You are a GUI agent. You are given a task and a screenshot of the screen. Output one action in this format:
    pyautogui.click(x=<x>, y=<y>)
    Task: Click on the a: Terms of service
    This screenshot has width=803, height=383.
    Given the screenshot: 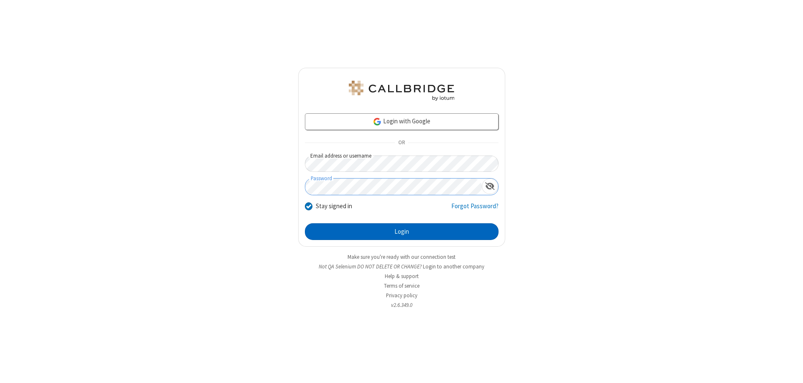 What is the action you would take?
    pyautogui.click(x=402, y=286)
    